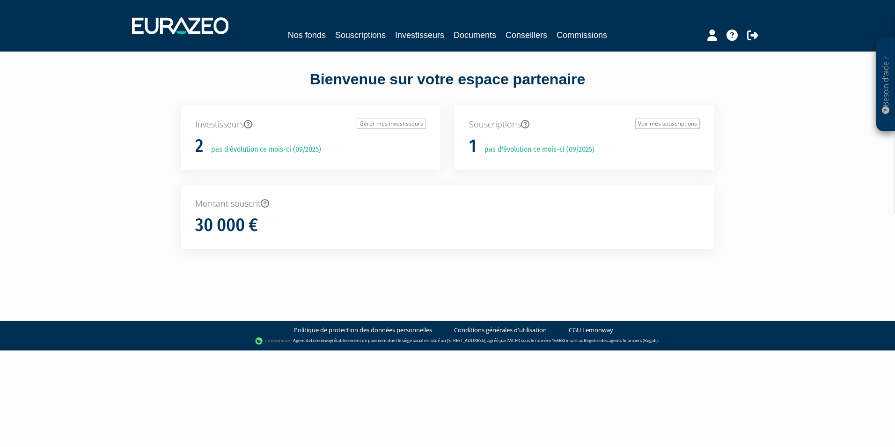 The height and width of the screenshot is (447, 895). What do you see at coordinates (273, 341) in the screenshot?
I see `img: logo-lemonway.png` at bounding box center [273, 341].